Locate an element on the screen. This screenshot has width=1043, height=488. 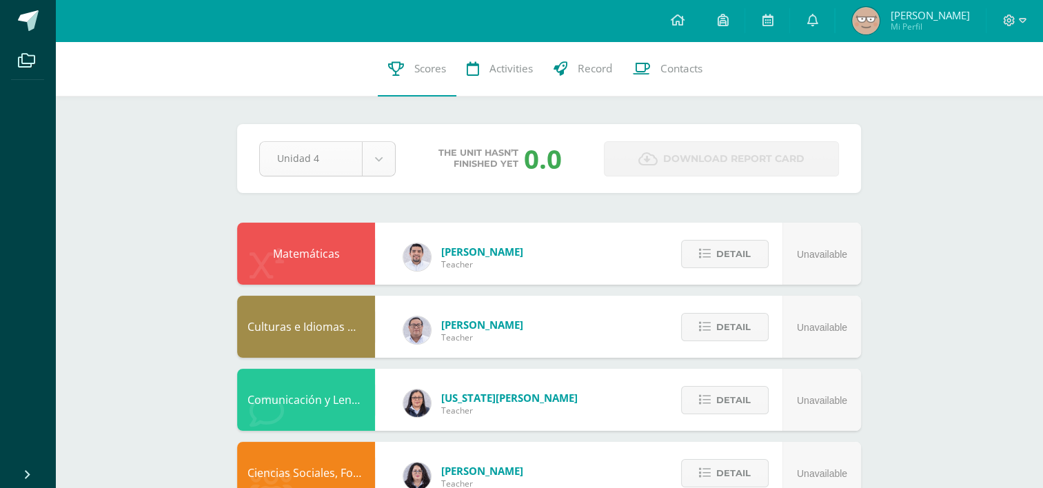
span: Mi Perfil is located at coordinates (930, 26).